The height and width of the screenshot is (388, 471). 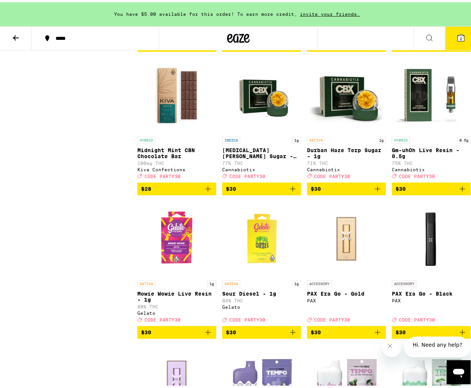 I want to click on p: Durban Haze Terp Sugar - 1g, so click(x=346, y=151).